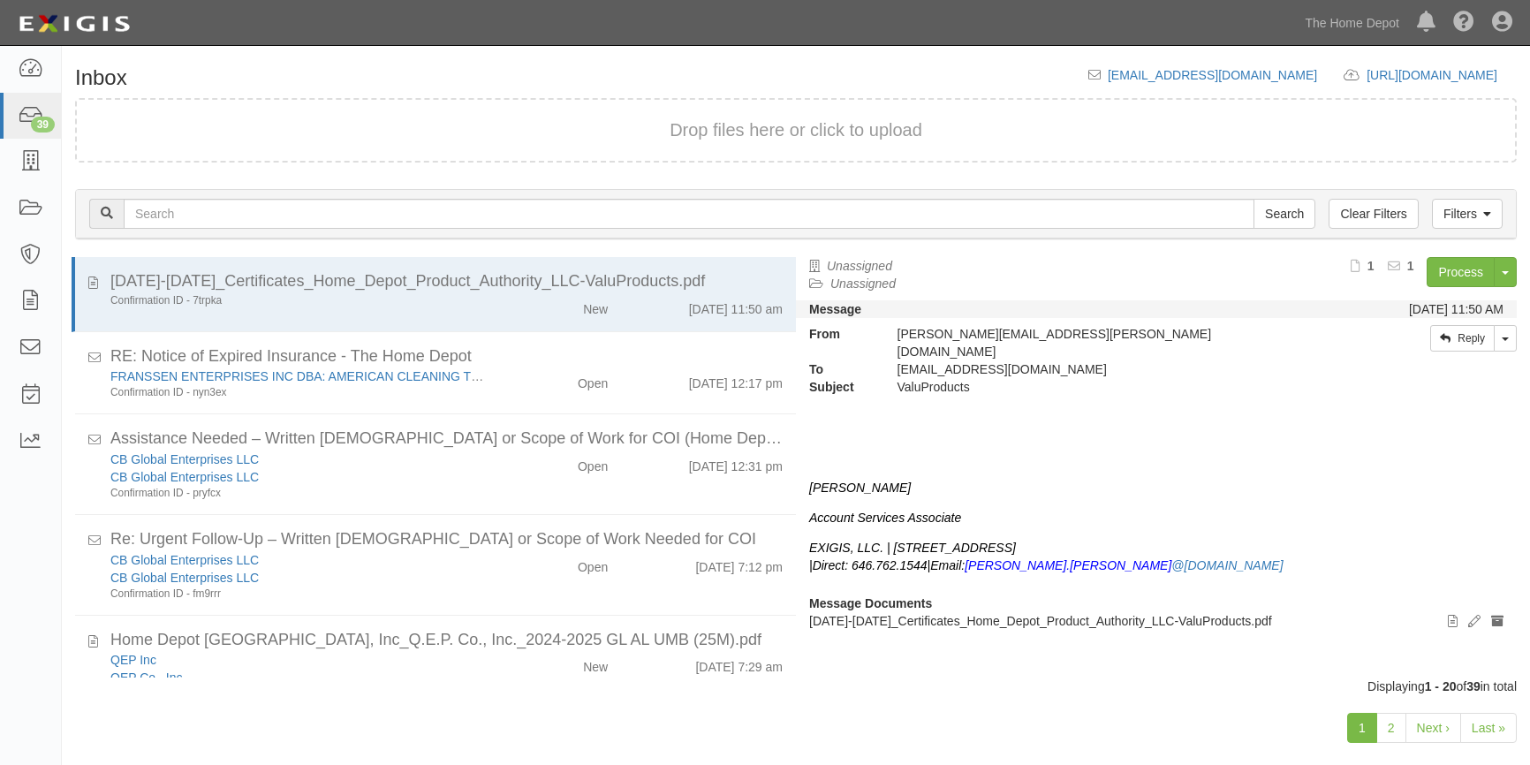 The width and height of the screenshot is (1530, 765). Describe the element at coordinates (446, 282) in the screenshot. I see `div: 2025-2026_Certificates_Home_Depot_Product_Authority_LLC-ValuProducts.pdf` at that location.